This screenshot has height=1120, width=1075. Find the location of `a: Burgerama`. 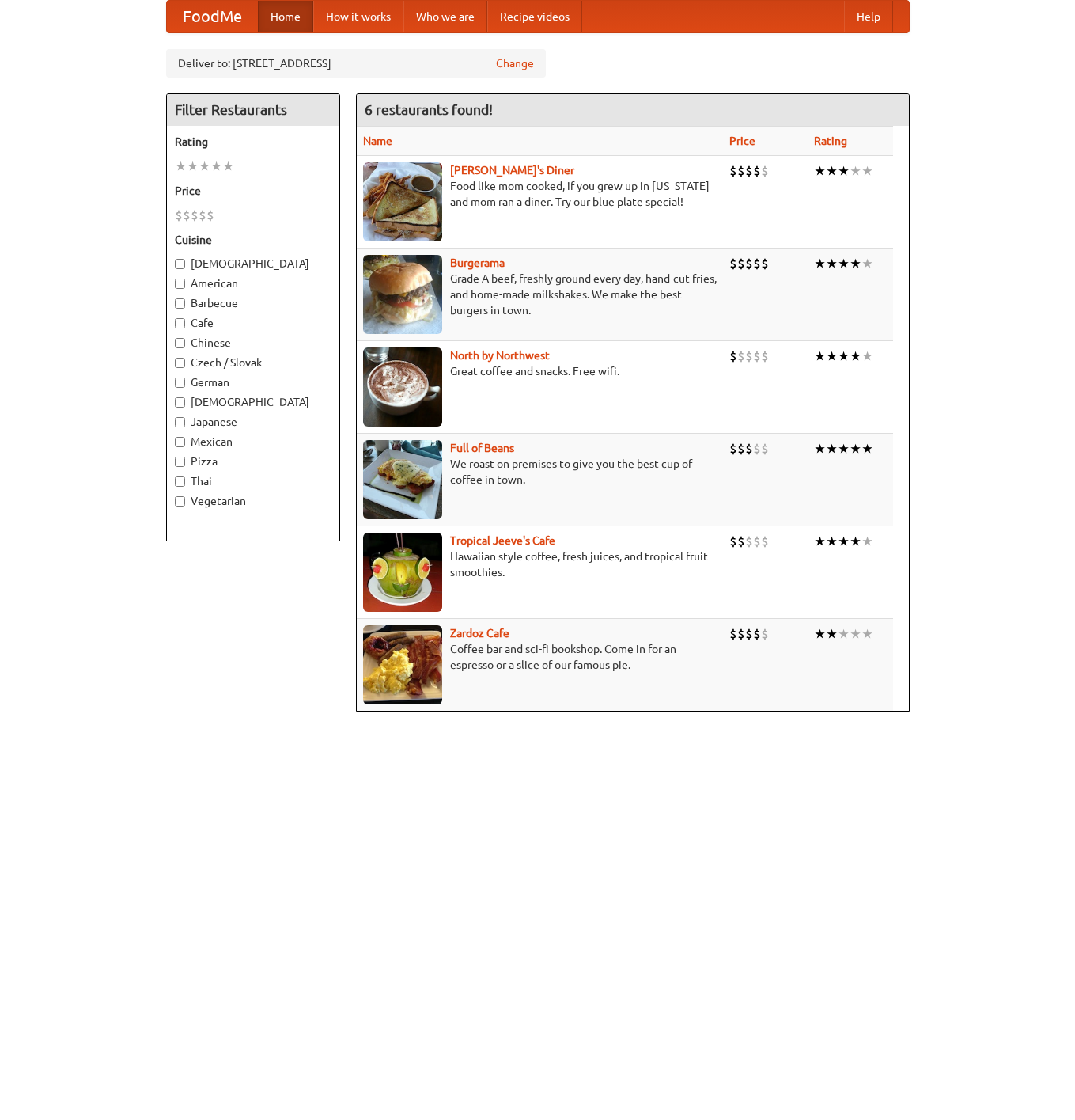

a: Burgerama is located at coordinates (477, 263).